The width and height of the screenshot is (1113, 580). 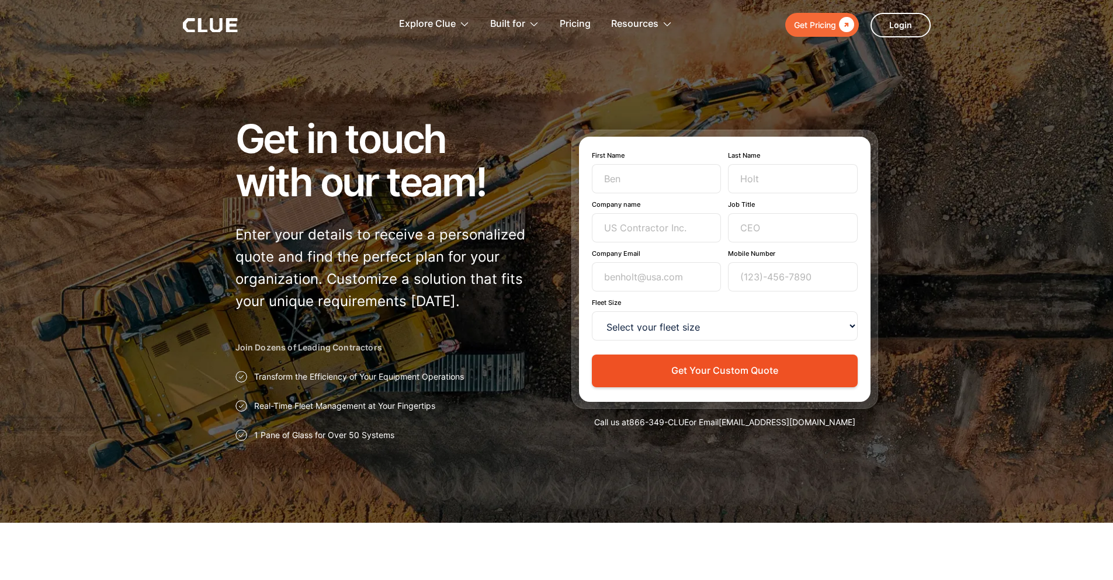 What do you see at coordinates (345, 406) in the screenshot?
I see `p: Real-Time Fleet Management at Your Fingertips` at bounding box center [345, 406].